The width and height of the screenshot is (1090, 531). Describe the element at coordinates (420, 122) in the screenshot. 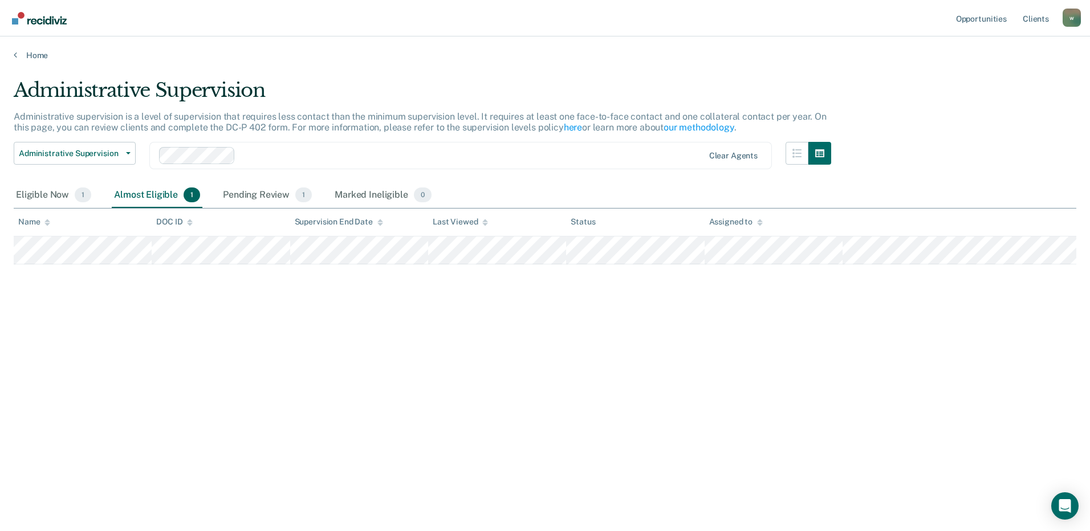

I see `p: Administrative supervision is a level of supervision that requires less contact than the minimum ...` at that location.